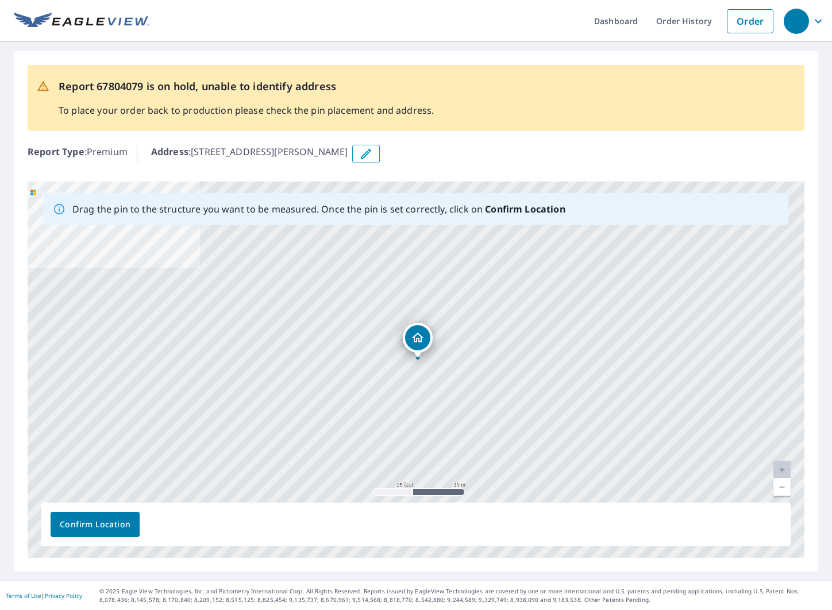 The width and height of the screenshot is (832, 610). I want to click on b: Report Type, so click(56, 152).